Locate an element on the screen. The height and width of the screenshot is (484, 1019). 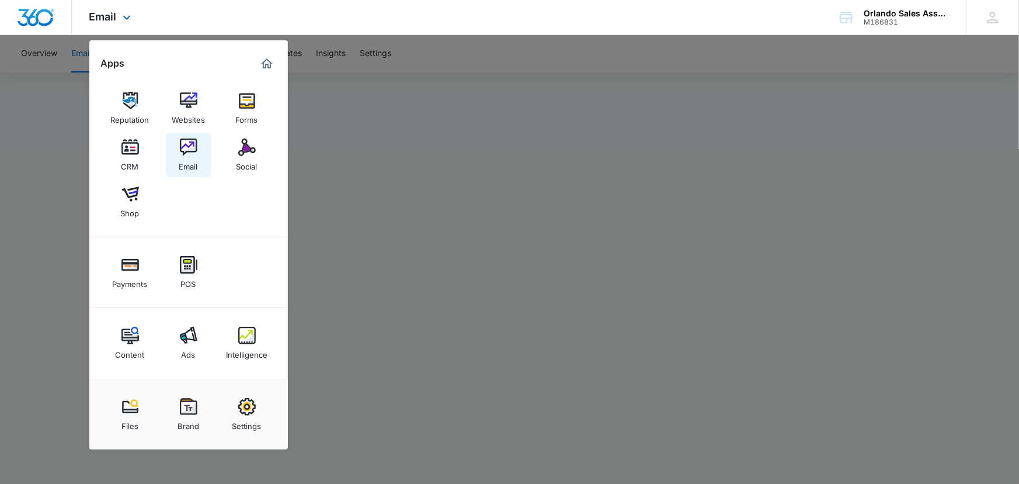
a: CRM is located at coordinates (130, 155).